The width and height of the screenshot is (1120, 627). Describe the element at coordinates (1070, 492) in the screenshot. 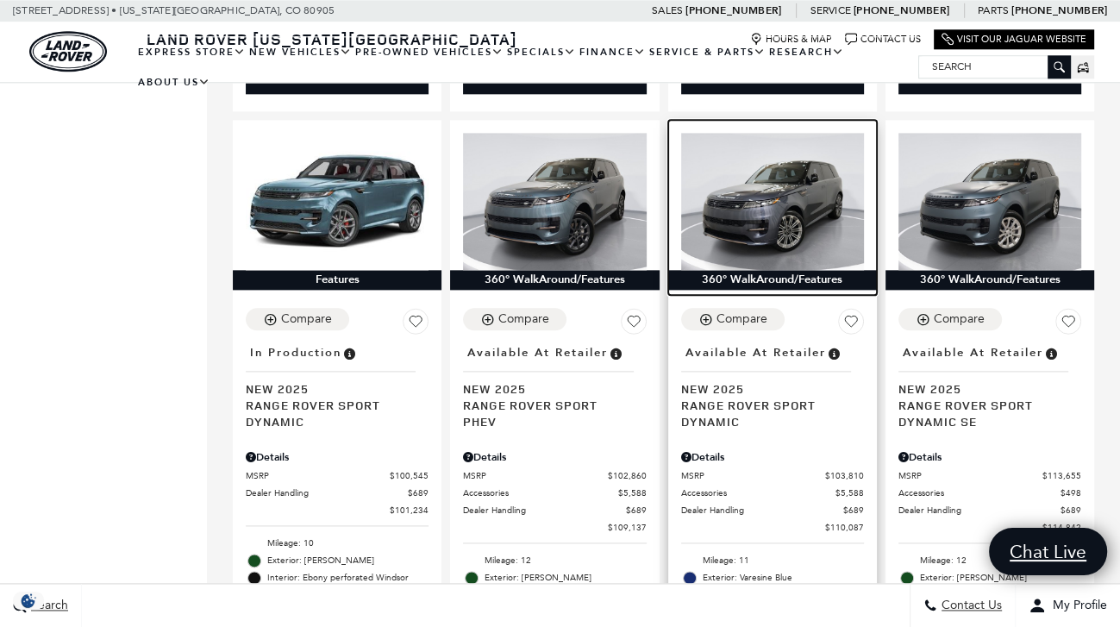

I see `span: $498` at that location.